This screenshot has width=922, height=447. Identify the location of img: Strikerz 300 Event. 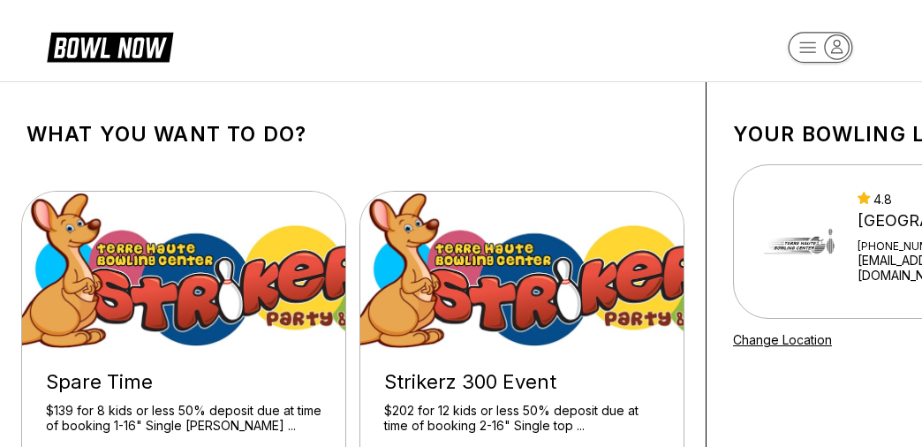
(523, 271).